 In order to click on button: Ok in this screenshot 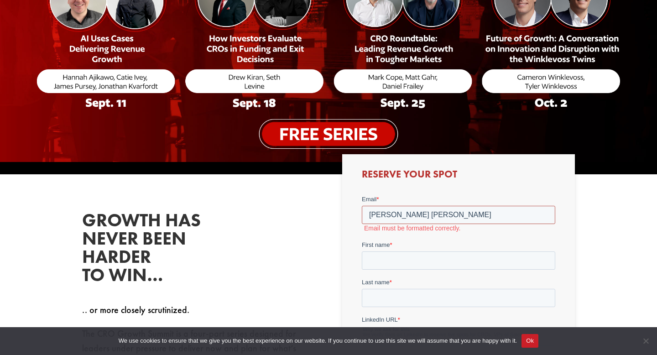, I will do `click(530, 341)`.